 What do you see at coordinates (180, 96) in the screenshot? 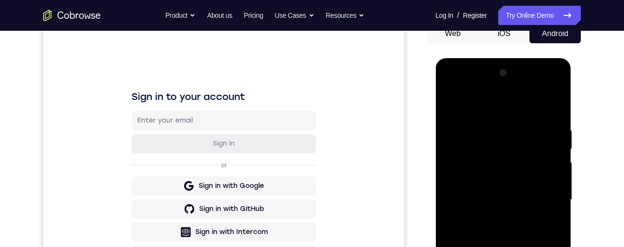
I see `input: Enter your email` at bounding box center [180, 96].